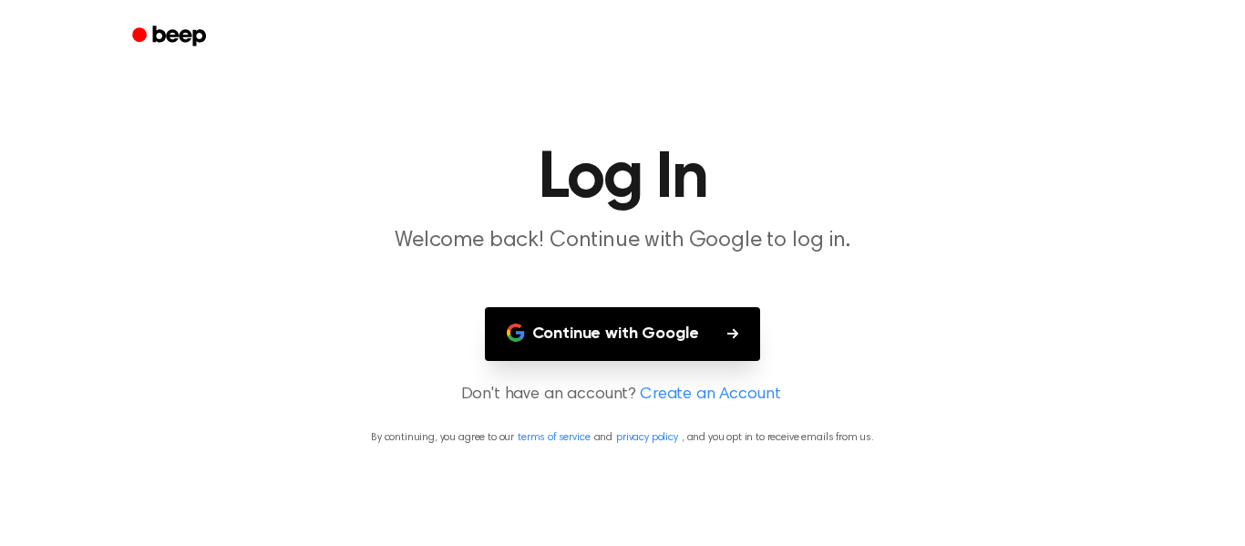  Describe the element at coordinates (622, 179) in the screenshot. I see `h1: Log In` at that location.